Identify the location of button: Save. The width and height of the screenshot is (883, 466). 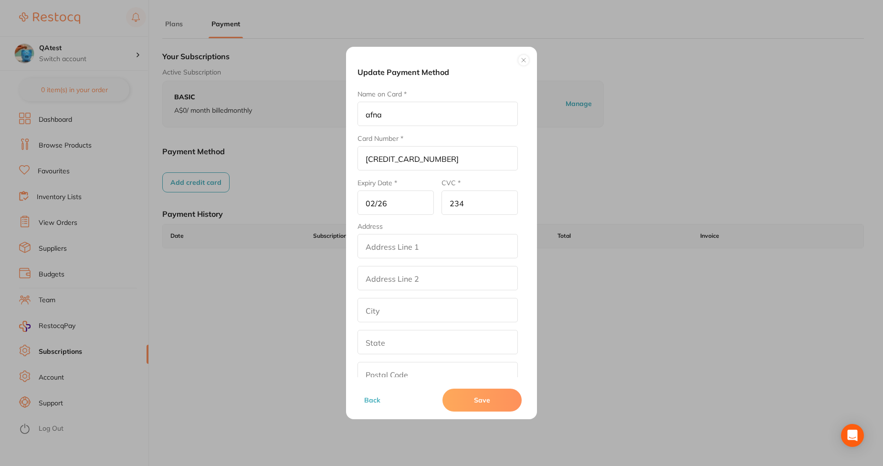
(482, 400).